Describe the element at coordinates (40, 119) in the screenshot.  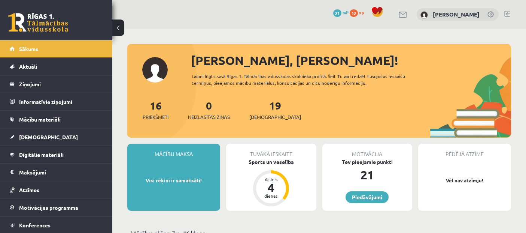
I see `span: Mācību materiāli` at that location.